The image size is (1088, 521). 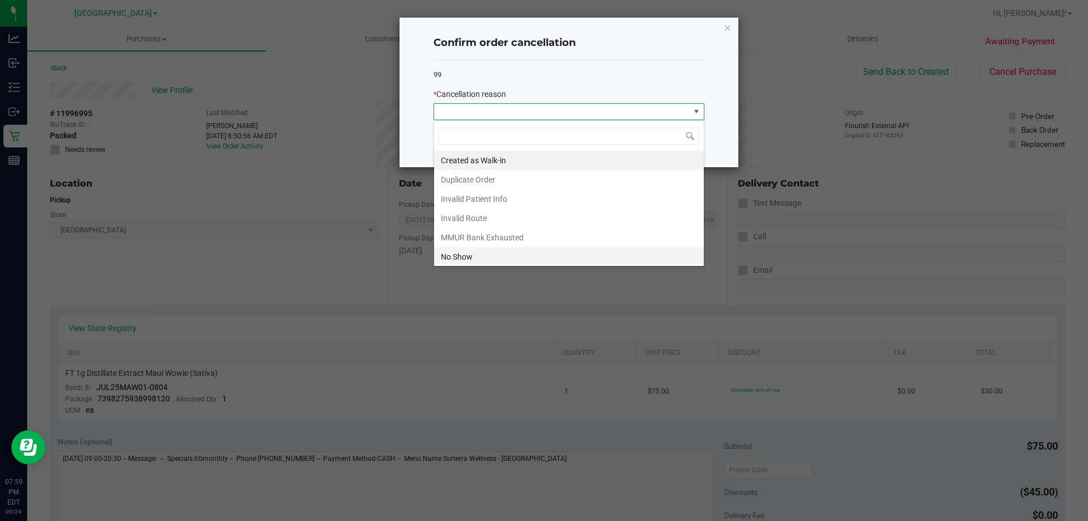 I want to click on li: MMUR Bank Exhausted, so click(x=569, y=237).